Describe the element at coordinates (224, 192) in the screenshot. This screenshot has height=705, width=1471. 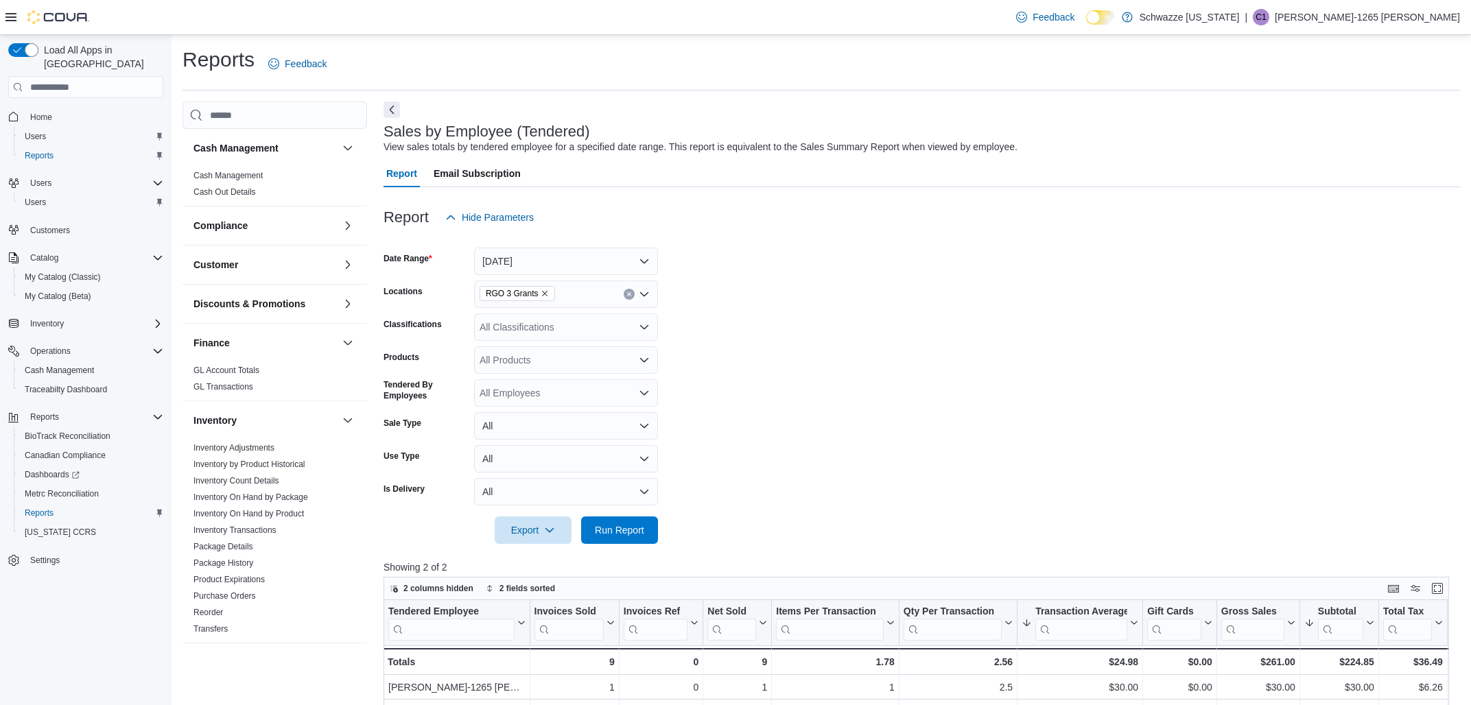
I see `span: Cash Out Details` at that location.